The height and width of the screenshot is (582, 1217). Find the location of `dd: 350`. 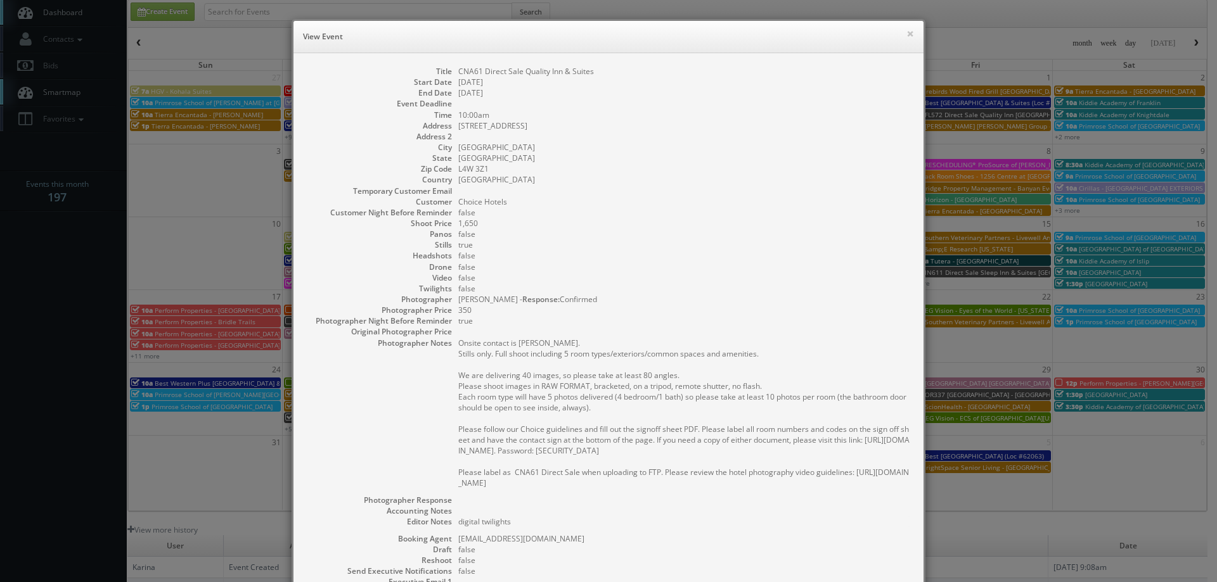

dd: 350 is located at coordinates (685, 310).